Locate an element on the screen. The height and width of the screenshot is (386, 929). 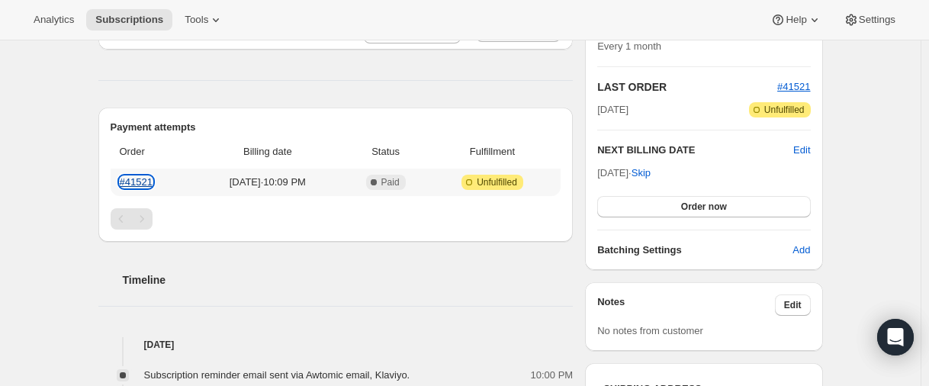
button: Add is located at coordinates (801, 250).